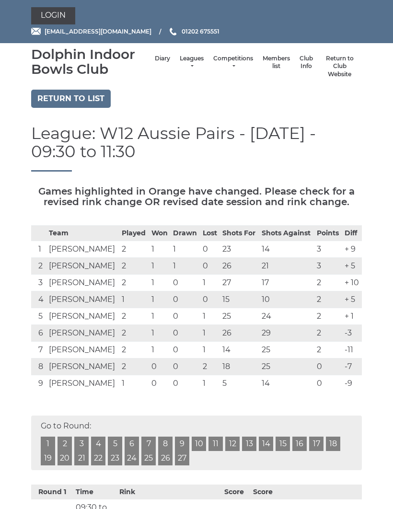 The image size is (393, 509). Describe the element at coordinates (182, 444) in the screenshot. I see `a: 9` at that location.